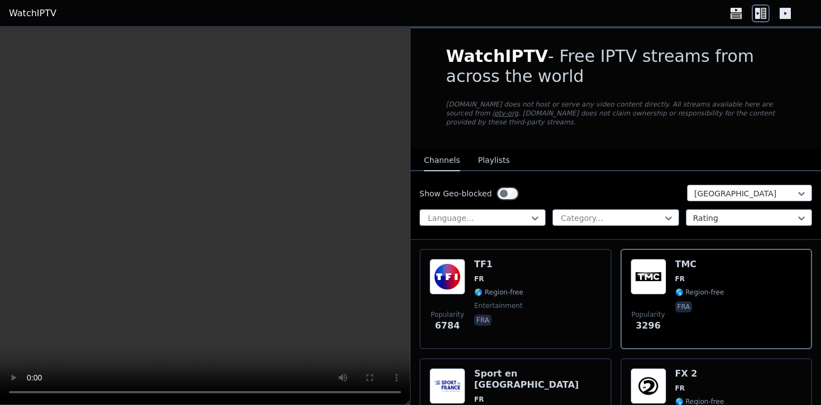 Image resolution: width=821 pixels, height=405 pixels. What do you see at coordinates (648, 326) in the screenshot?
I see `span: 3296` at bounding box center [648, 326].